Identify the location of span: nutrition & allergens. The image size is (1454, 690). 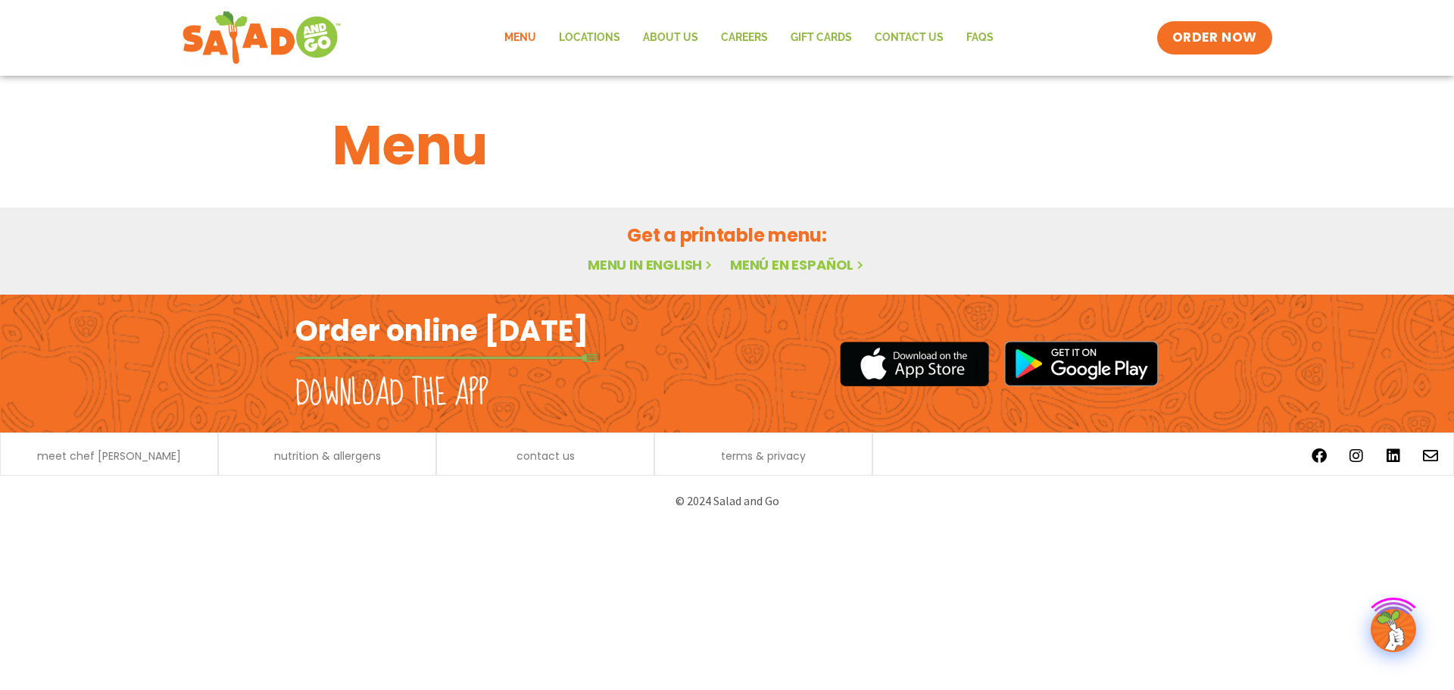
(327, 456).